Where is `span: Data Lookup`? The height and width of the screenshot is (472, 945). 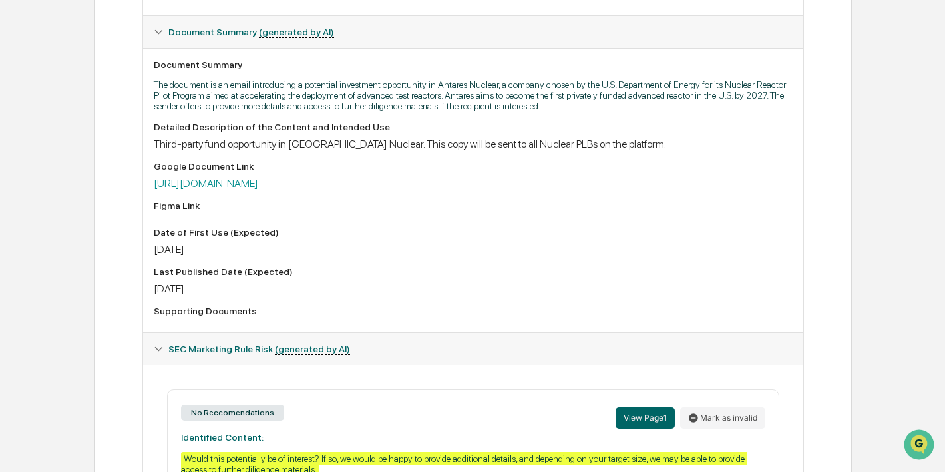
span: Data Lookup is located at coordinates (55, 200).